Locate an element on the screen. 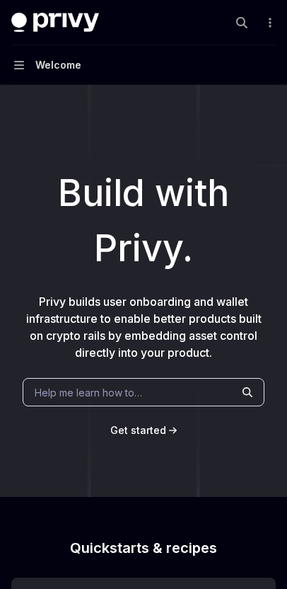  span: Privy builds user onboarding and wallet infrastructure to enable better products built on crypto ... is located at coordinates (144, 327).